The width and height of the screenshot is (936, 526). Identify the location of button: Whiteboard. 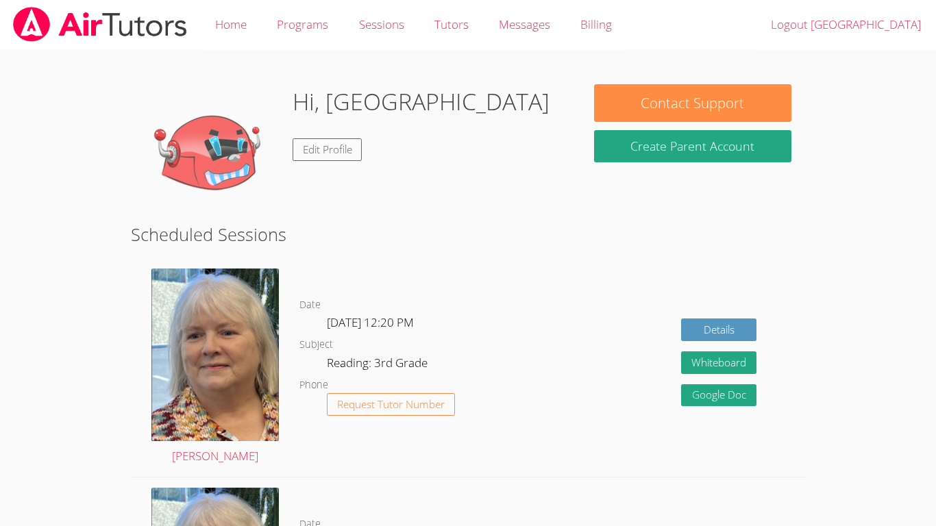
(719, 362).